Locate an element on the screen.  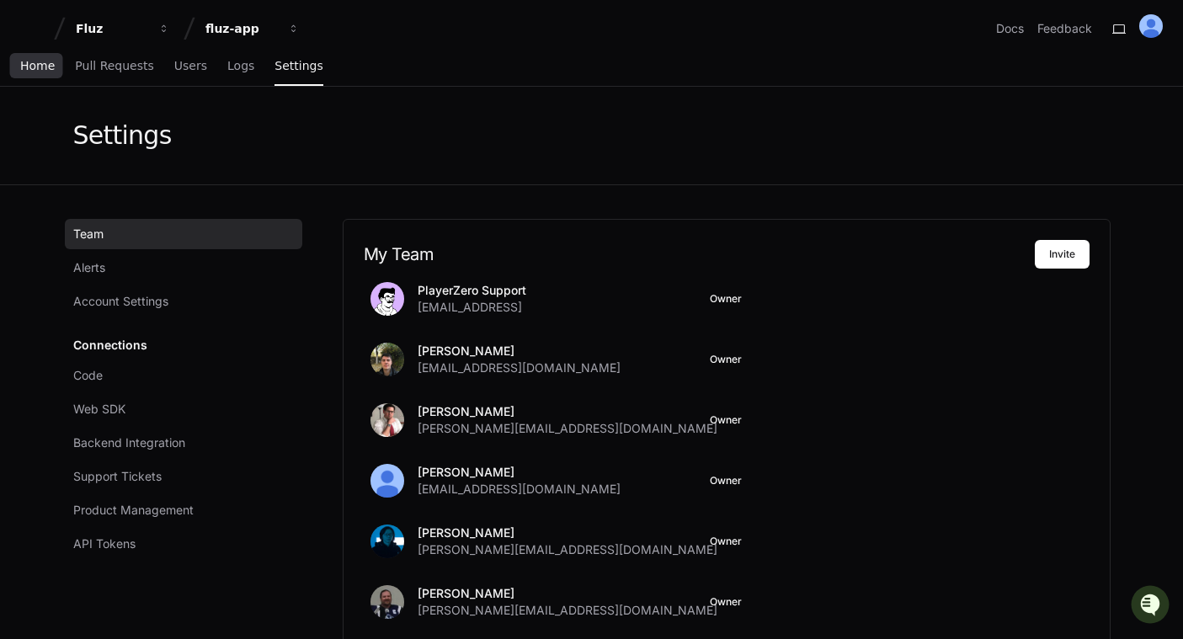
span: Code is located at coordinates (88, 375).